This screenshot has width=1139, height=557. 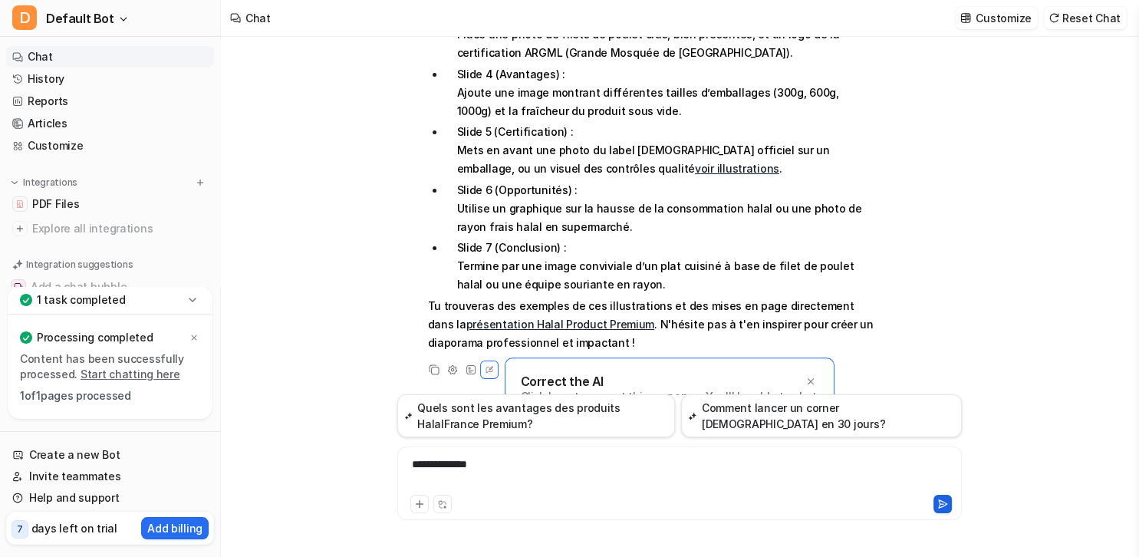 I want to click on img: Add a chat bubble, so click(x=18, y=287).